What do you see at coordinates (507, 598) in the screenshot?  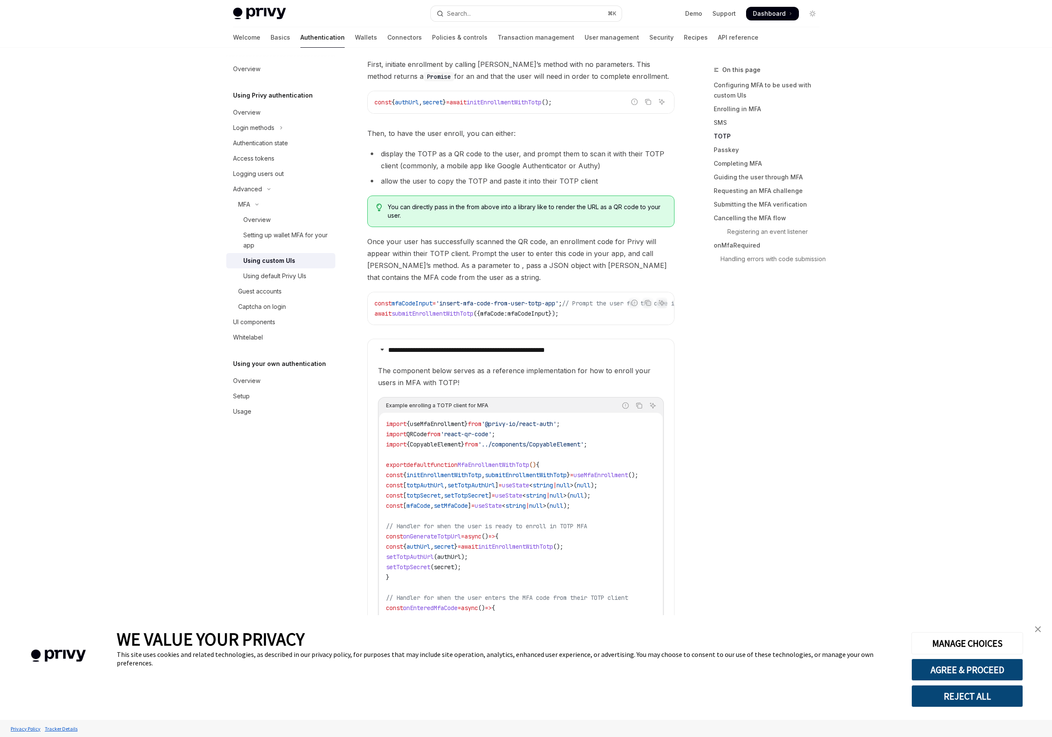 I see `span: // Handler for when the user enters the MFA code from their TOTP client` at bounding box center [507, 598].